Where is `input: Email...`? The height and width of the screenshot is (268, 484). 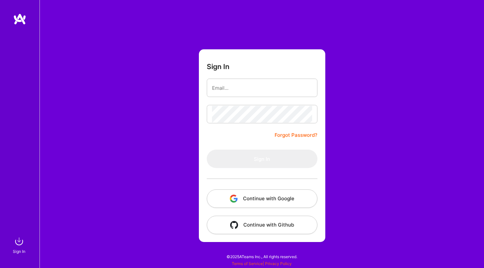
input: Email... is located at coordinates (262, 88).